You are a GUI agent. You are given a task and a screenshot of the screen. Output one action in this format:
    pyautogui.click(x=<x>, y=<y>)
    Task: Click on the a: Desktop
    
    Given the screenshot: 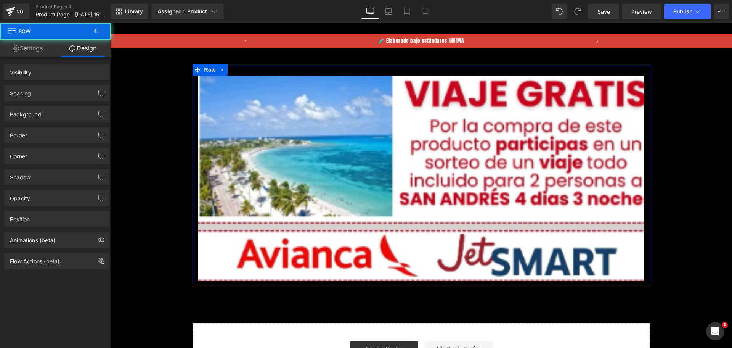 What is the action you would take?
    pyautogui.click(x=370, y=11)
    